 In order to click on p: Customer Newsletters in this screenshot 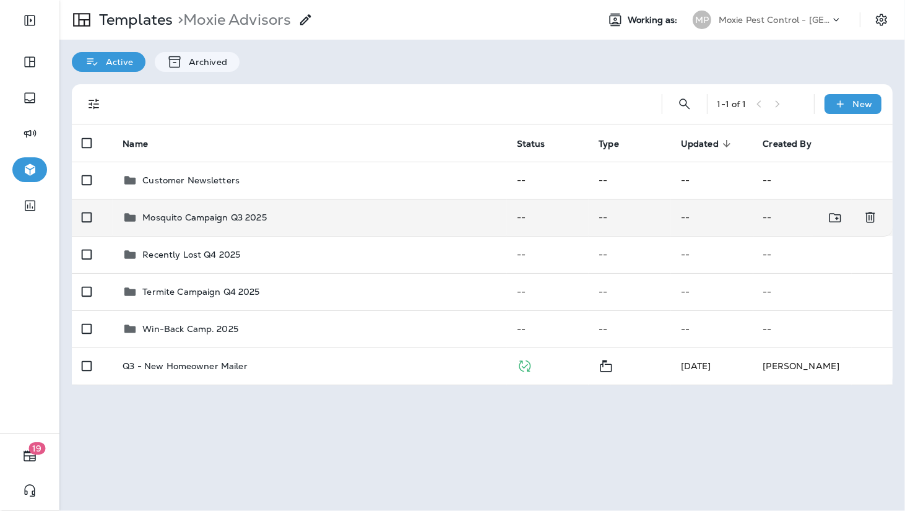, I will do `click(191, 180)`.